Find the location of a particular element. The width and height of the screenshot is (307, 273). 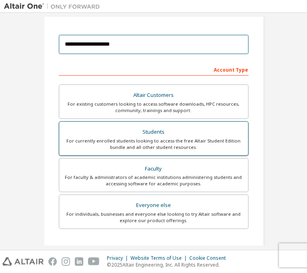

div: Website Terms of Use is located at coordinates (160, 258).